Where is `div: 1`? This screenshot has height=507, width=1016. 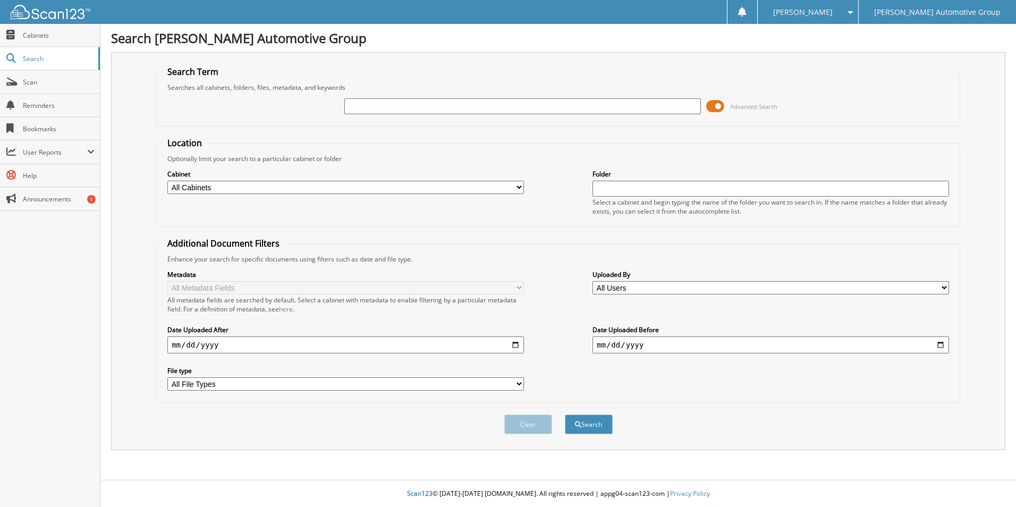
div: 1 is located at coordinates (91, 199).